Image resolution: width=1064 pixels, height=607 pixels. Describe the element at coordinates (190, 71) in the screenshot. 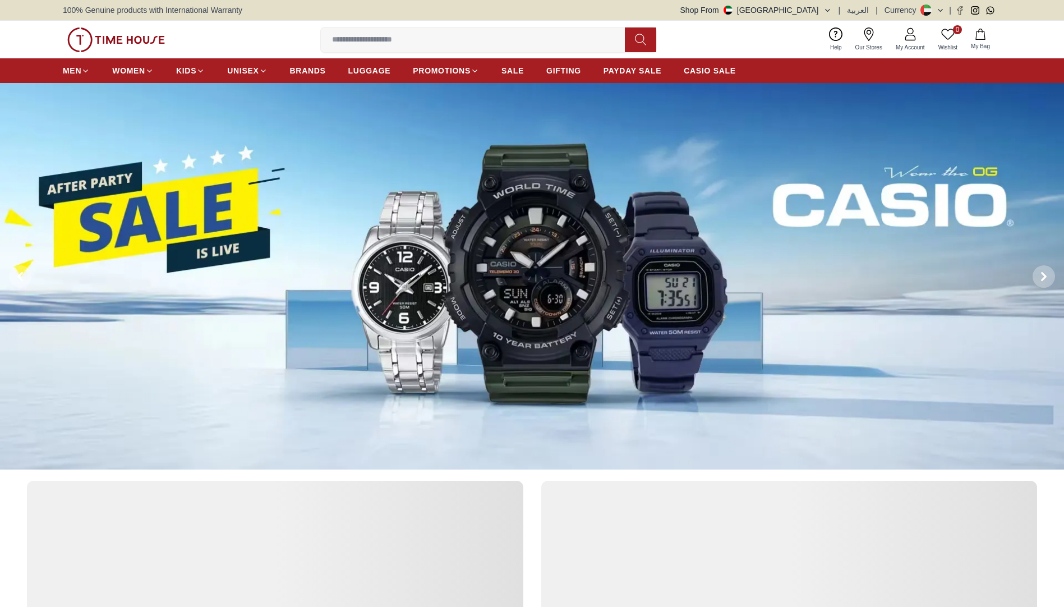

I see `a: KIDS` at that location.